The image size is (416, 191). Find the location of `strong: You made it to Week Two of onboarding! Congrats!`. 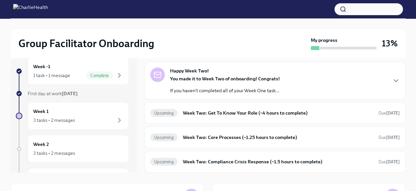

strong: You made it to Week Two of onboarding! Congrats! is located at coordinates (225, 79).